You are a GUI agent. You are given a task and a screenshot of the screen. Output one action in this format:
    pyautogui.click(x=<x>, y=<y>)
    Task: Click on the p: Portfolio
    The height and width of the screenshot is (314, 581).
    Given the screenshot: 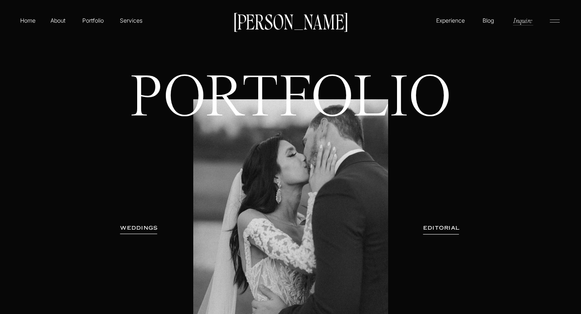 What is the action you would take?
    pyautogui.click(x=93, y=20)
    